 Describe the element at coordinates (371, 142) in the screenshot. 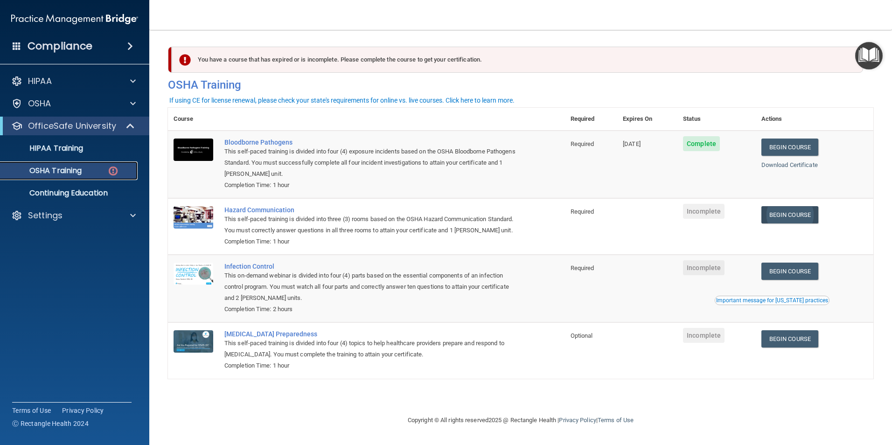

I see `div: Bloodborne Pathogens` at that location.